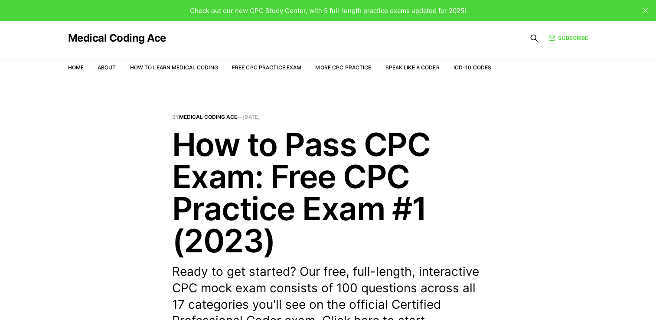 The width and height of the screenshot is (656, 320). I want to click on a: How to Learn Medical Coding, so click(174, 67).